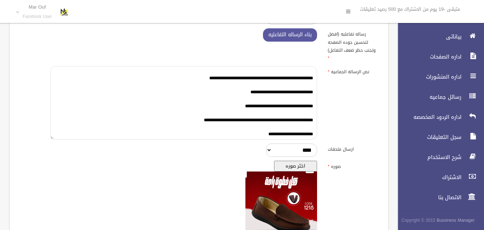  What do you see at coordinates (438, 57) in the screenshot?
I see `a: اداره الصفحات` at bounding box center [438, 57].